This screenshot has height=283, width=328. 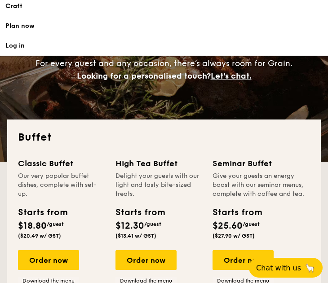 I want to click on h2: Buffet, so click(x=164, y=138).